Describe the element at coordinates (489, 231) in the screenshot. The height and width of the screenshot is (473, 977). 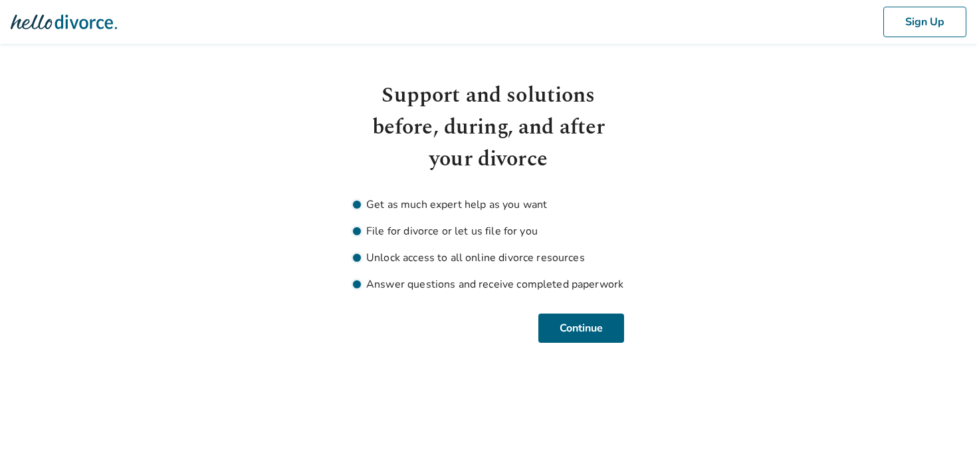
I see `li: File for divorce or let us file for you` at that location.